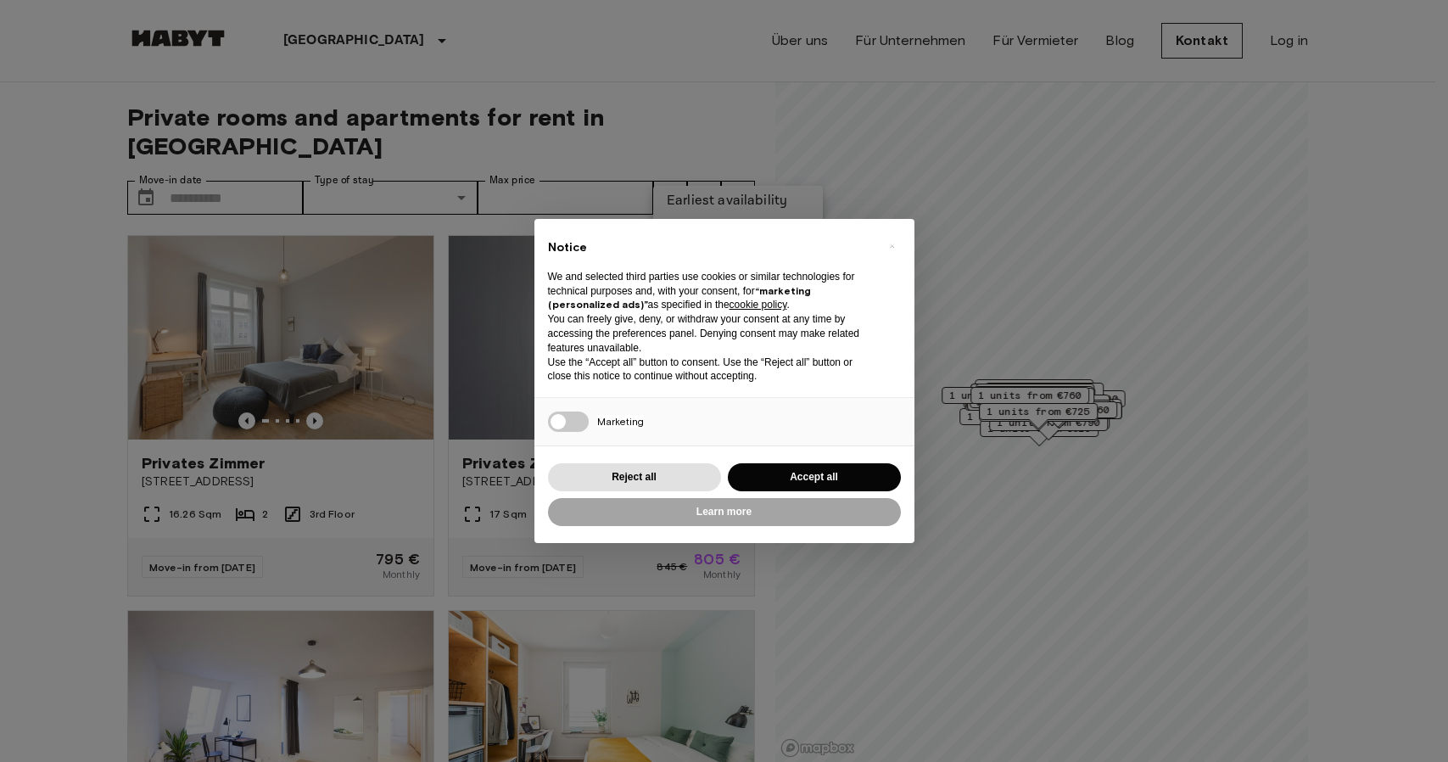 The width and height of the screenshot is (1448, 762). Describe the element at coordinates (679, 298) in the screenshot. I see `strong: “marketing (personalized ads)”` at that location.